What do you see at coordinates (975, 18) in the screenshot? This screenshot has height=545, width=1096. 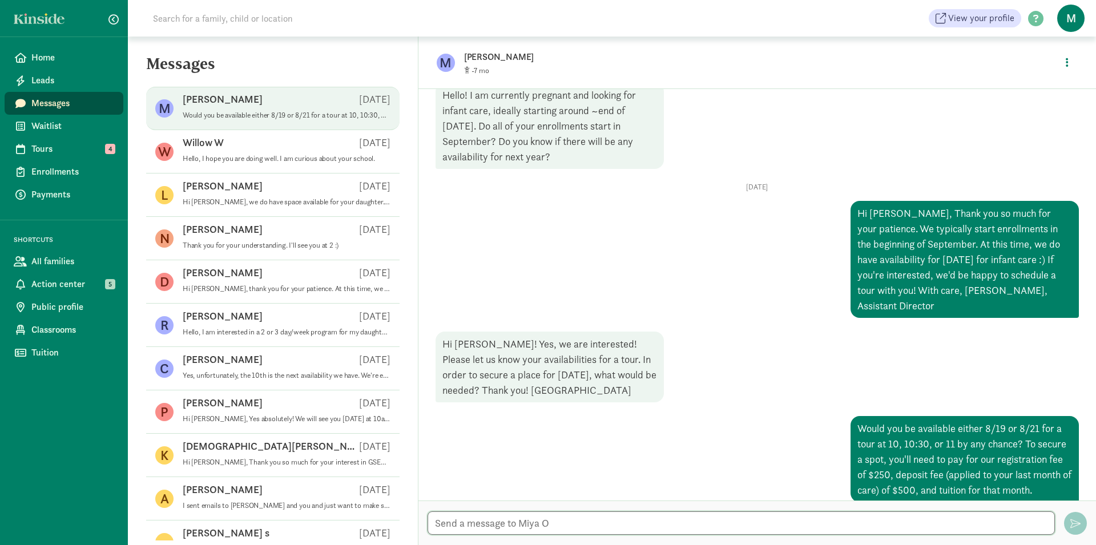 I see `a: View your profile` at bounding box center [975, 18].